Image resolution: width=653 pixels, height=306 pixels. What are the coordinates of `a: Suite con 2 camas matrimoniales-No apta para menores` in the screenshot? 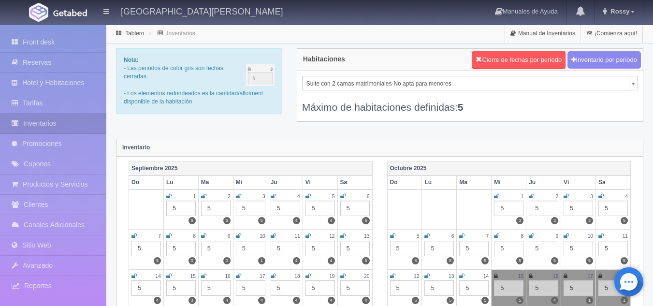 It's located at (470, 83).